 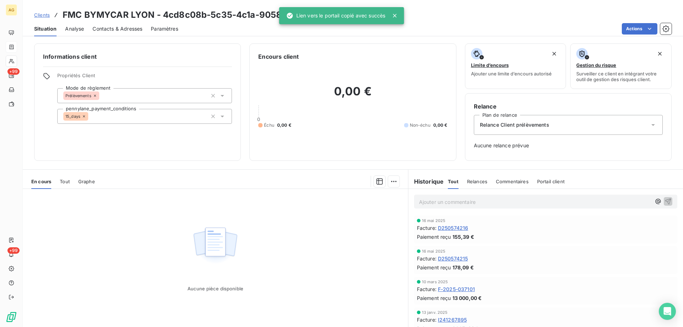 I want to click on h2: 0,00 €, so click(x=352, y=95).